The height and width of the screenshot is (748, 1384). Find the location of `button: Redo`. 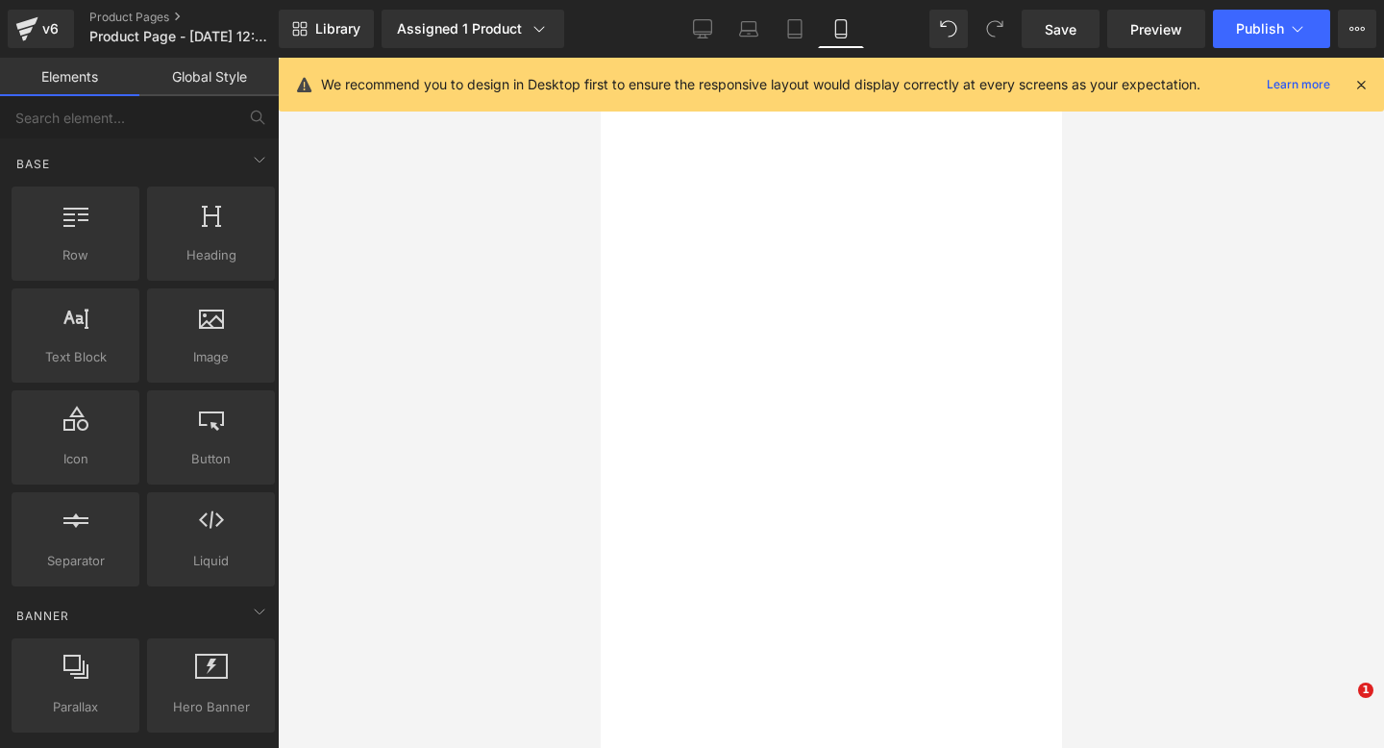

button: Redo is located at coordinates (995, 29).